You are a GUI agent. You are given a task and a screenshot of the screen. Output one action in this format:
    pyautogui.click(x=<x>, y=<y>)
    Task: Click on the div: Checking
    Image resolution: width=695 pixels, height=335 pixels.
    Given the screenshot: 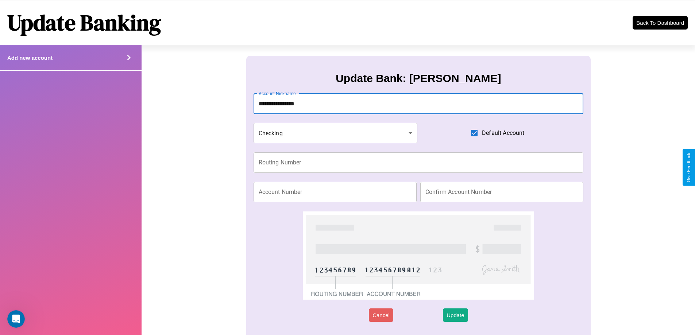 What is the action you would take?
    pyautogui.click(x=335, y=133)
    